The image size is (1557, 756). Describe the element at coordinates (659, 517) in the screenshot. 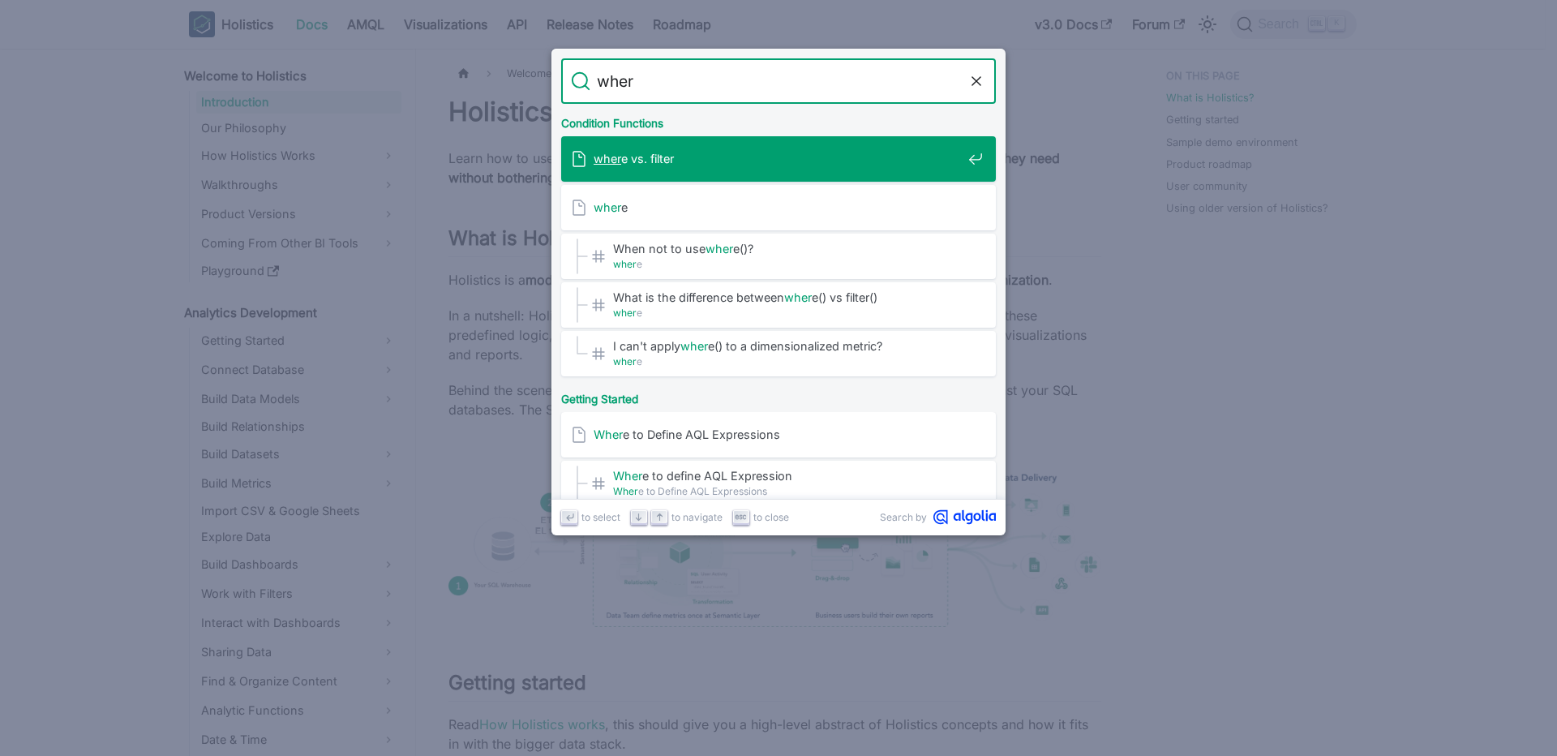

I see `svg: Arrow up` at that location.